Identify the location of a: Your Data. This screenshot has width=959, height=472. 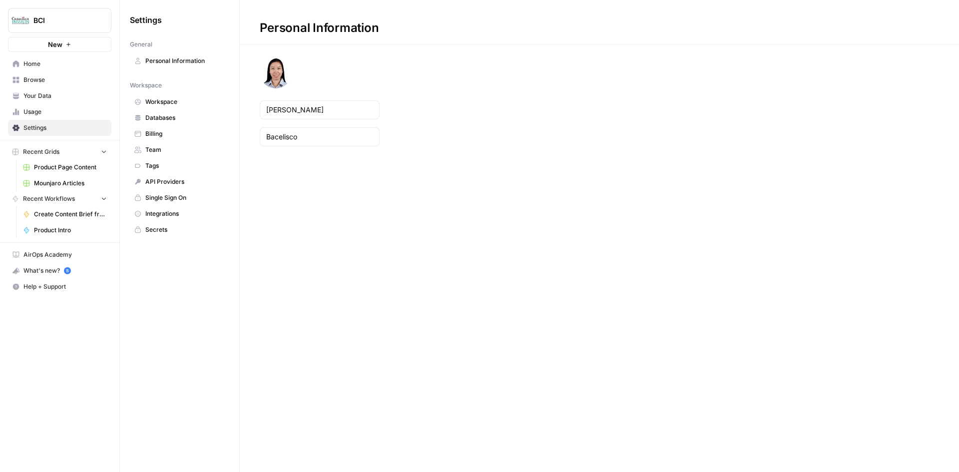
(59, 96).